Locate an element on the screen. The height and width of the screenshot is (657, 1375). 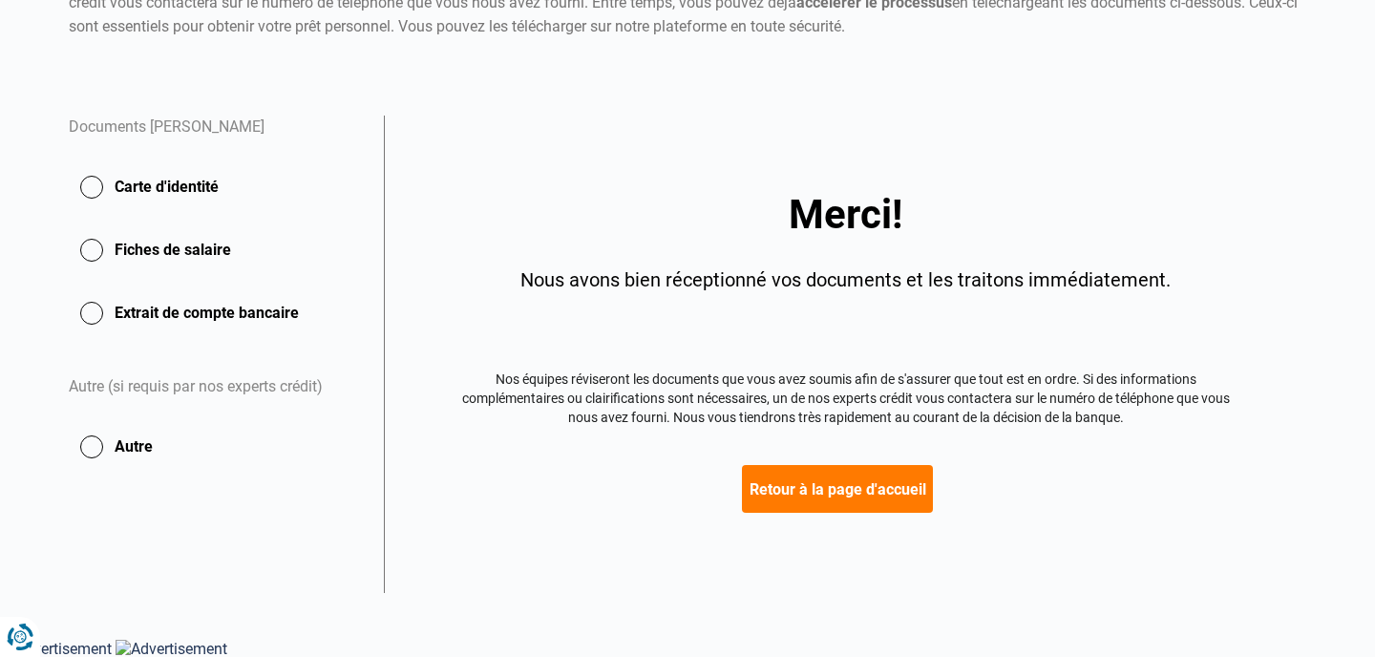
div: Autre (si requis par nos experts crédit) is located at coordinates (215, 388).